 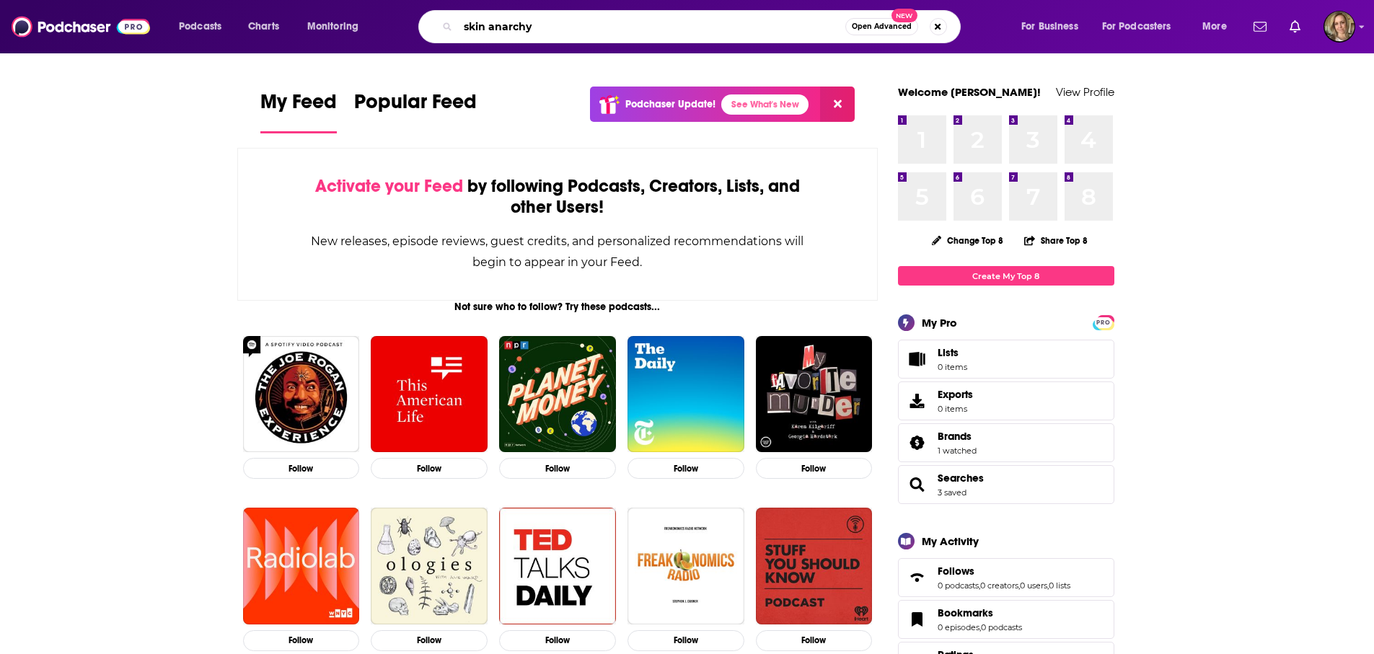 What do you see at coordinates (686, 566) in the screenshot?
I see `a: Freakonomics Radio` at bounding box center [686, 566].